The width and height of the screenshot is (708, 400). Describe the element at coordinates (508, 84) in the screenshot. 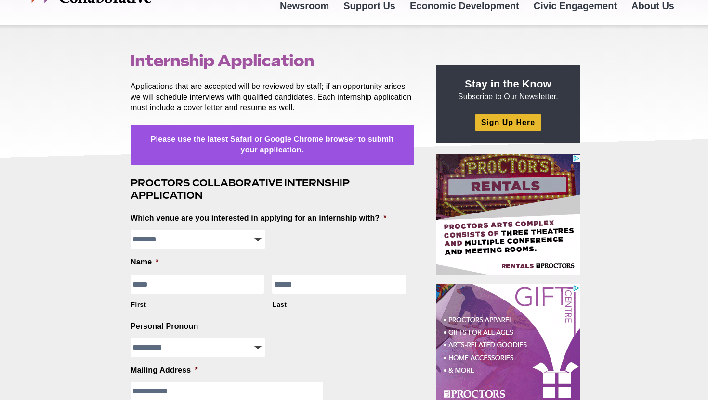

I see `strong: Stay in the Know` at that location.